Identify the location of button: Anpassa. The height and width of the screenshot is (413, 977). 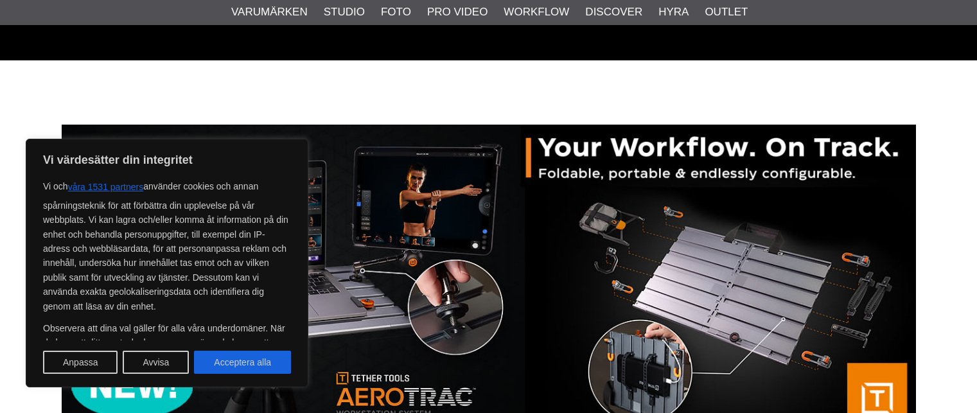
(80, 362).